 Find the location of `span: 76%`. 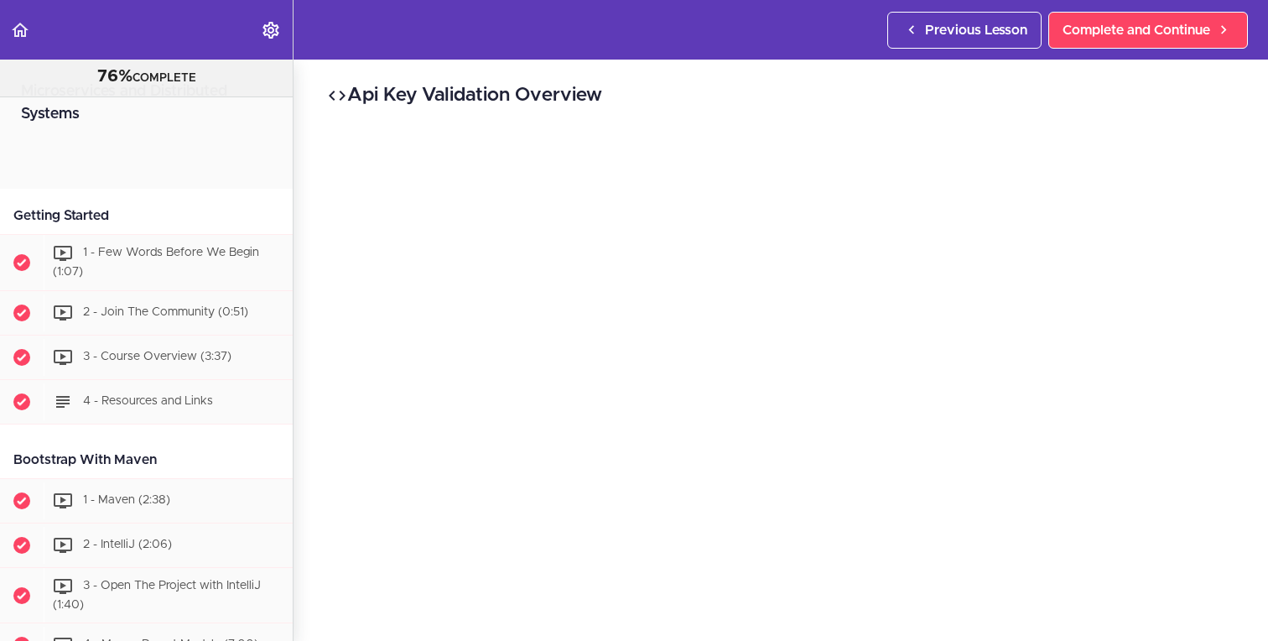

span: 76% is located at coordinates (115, 76).